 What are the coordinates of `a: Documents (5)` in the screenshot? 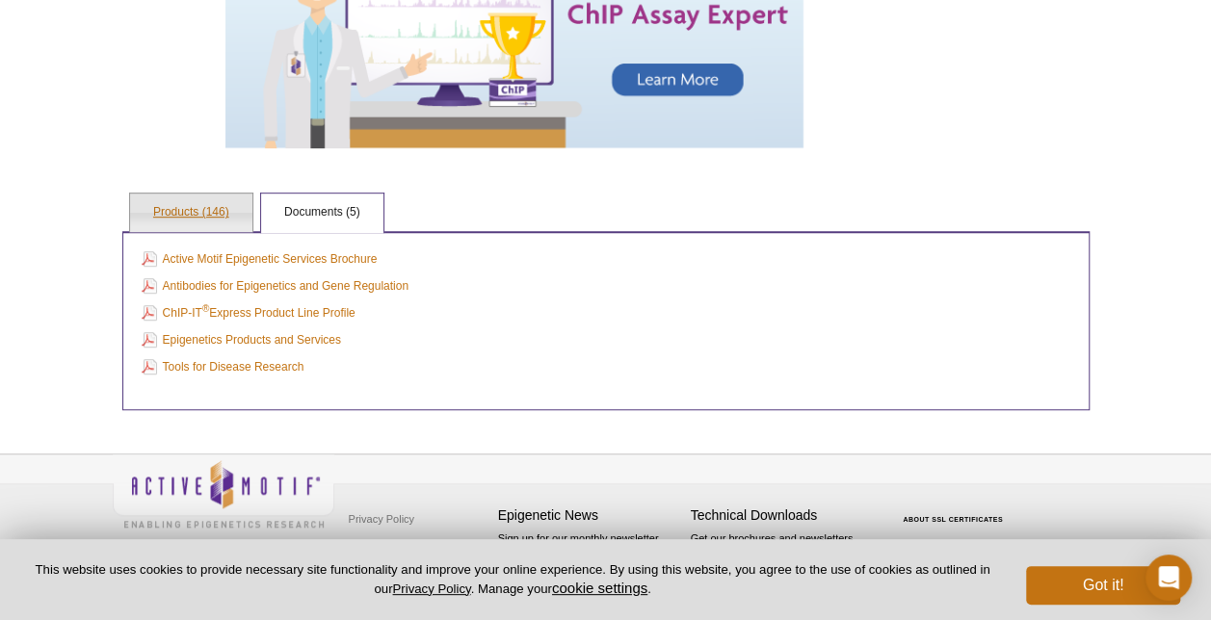 It's located at (322, 213).